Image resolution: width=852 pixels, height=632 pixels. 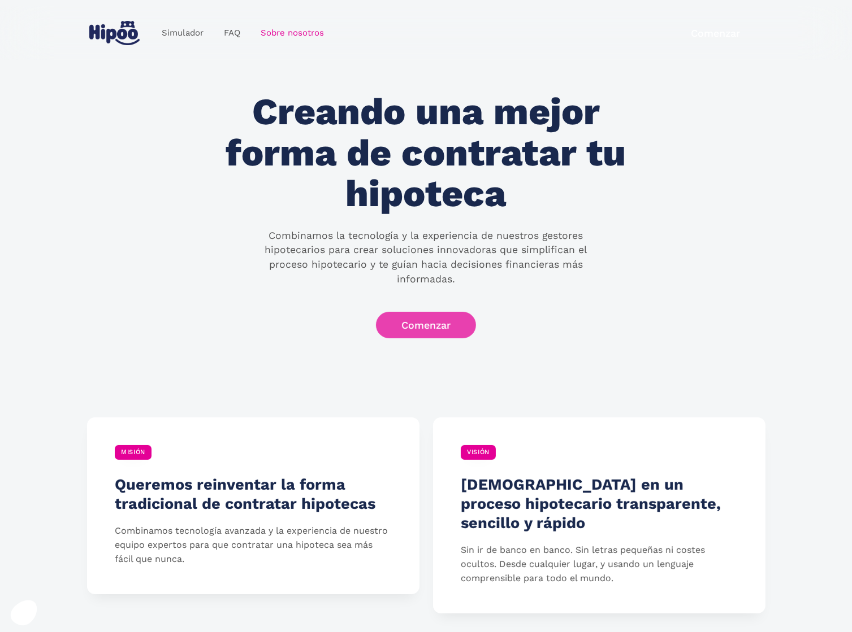 I want to click on h4: Queremos reinventar la forma tradicional de contratar hipotecas, so click(x=253, y=494).